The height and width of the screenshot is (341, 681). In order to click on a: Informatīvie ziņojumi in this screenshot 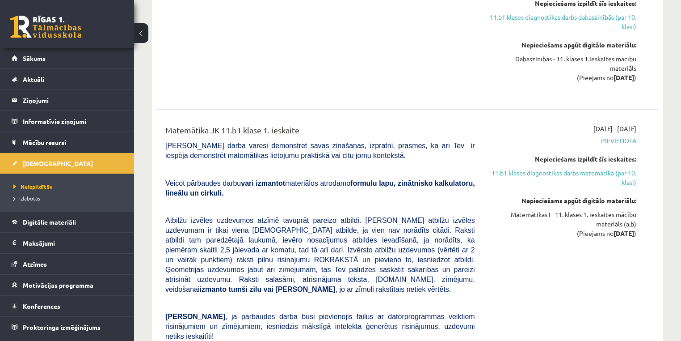, I will do `click(67, 121)`.